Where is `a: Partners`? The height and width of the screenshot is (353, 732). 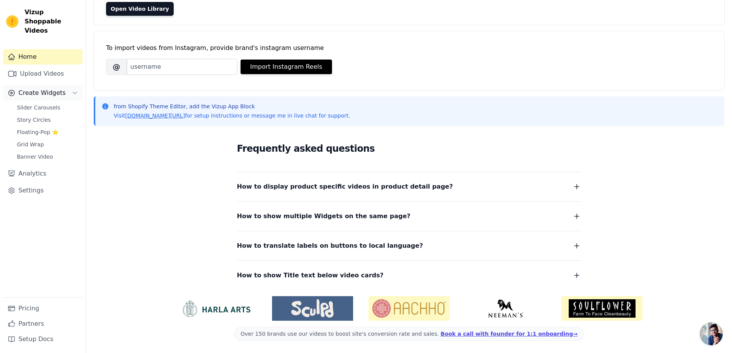
a: Partners is located at coordinates (43, 324).